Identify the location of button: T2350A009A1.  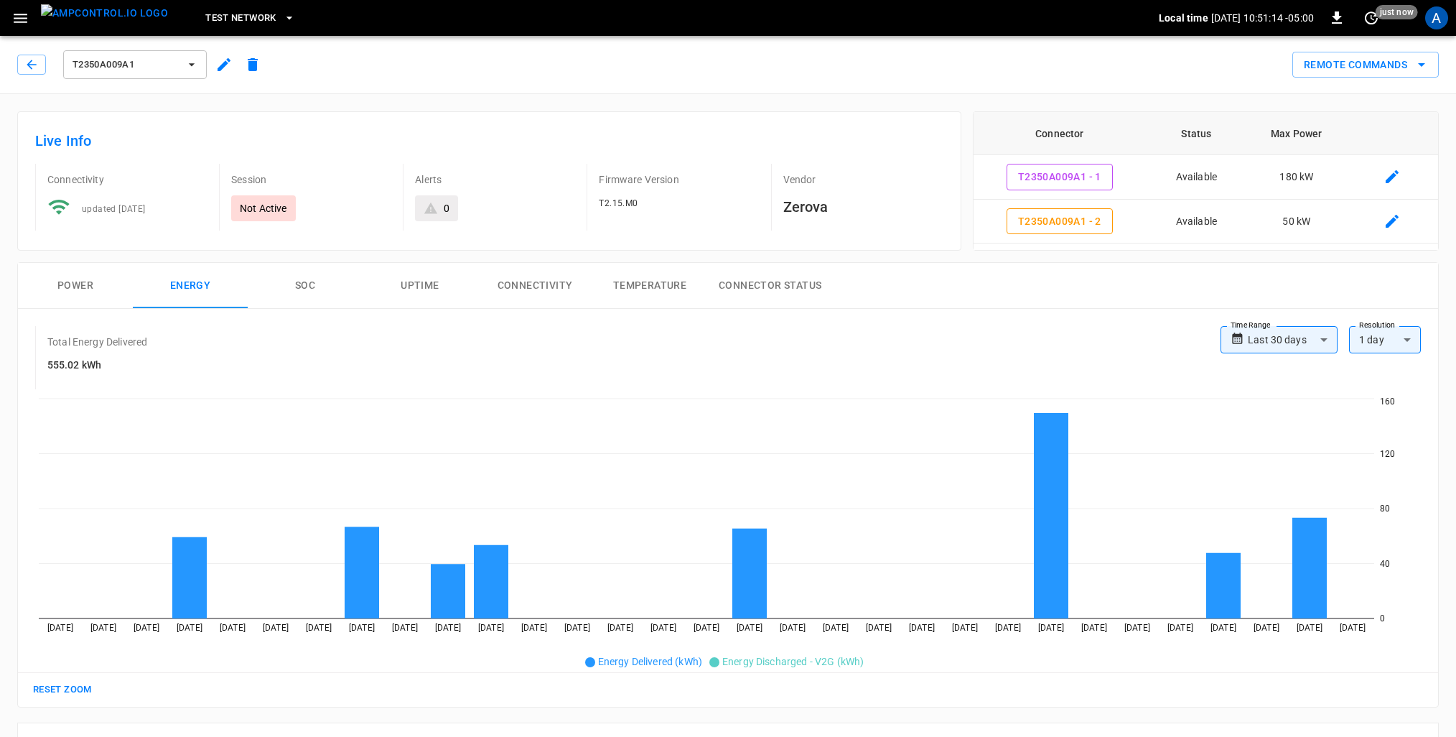
(135, 65).